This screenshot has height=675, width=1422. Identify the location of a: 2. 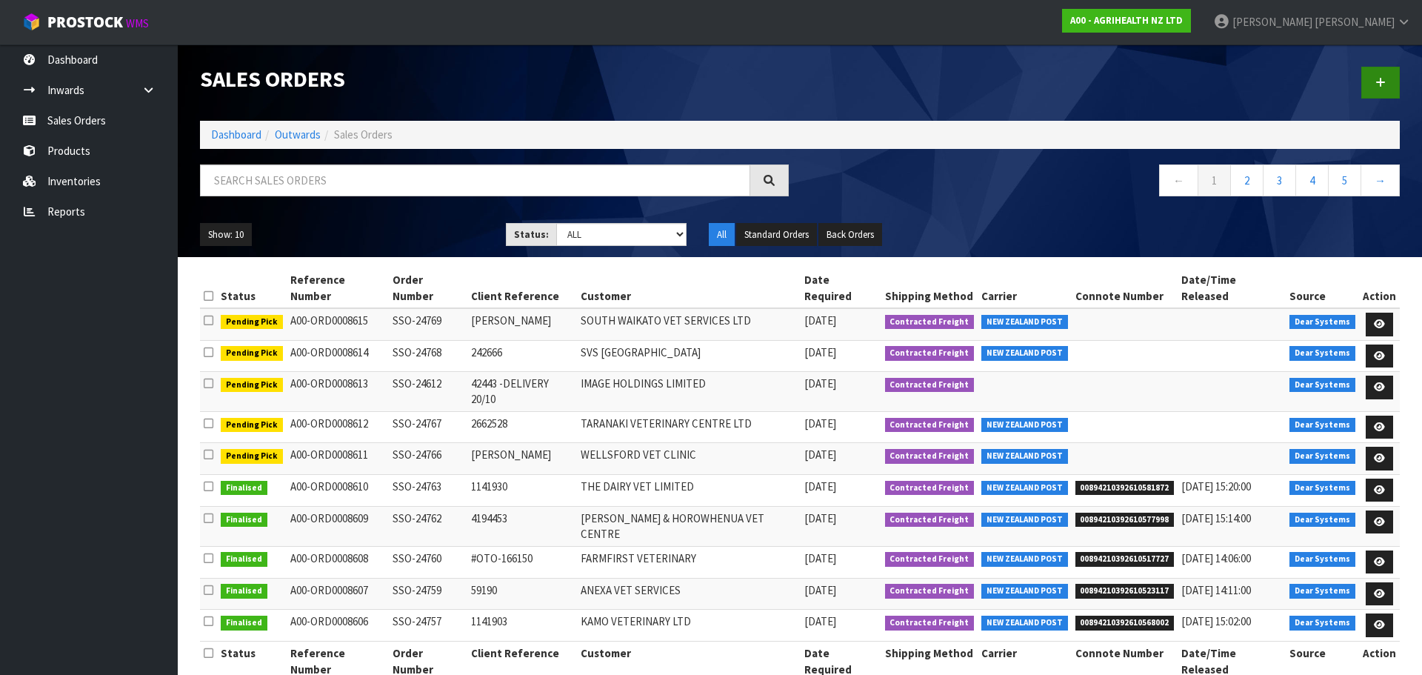
(1247, 180).